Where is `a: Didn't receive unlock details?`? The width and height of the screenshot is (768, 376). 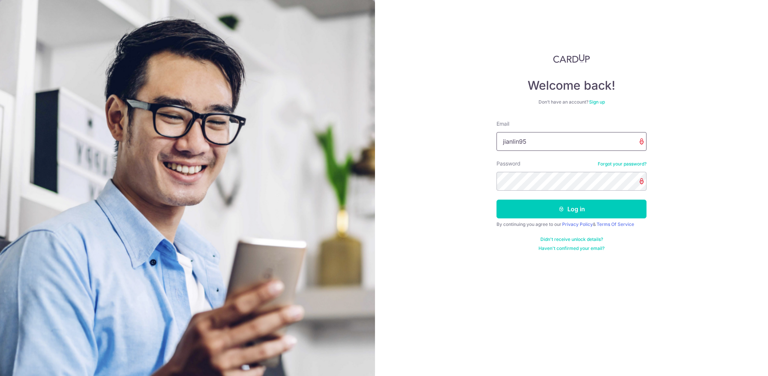 a: Didn't receive unlock details? is located at coordinates (571, 239).